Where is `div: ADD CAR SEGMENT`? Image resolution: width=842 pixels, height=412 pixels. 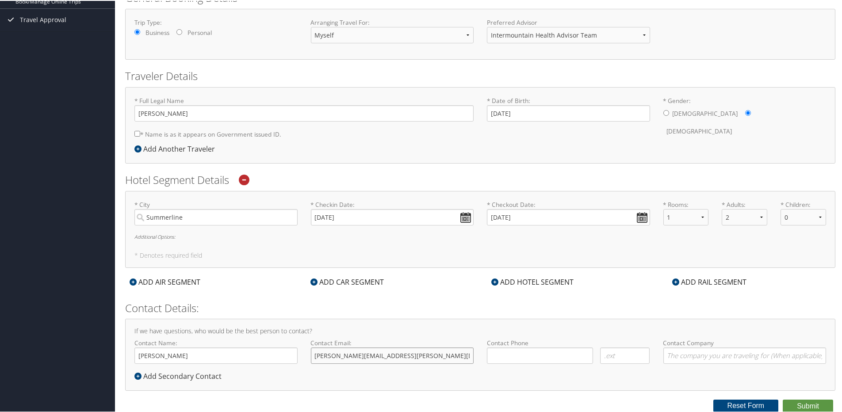 div: ADD CAR SEGMENT is located at coordinates (347, 281).